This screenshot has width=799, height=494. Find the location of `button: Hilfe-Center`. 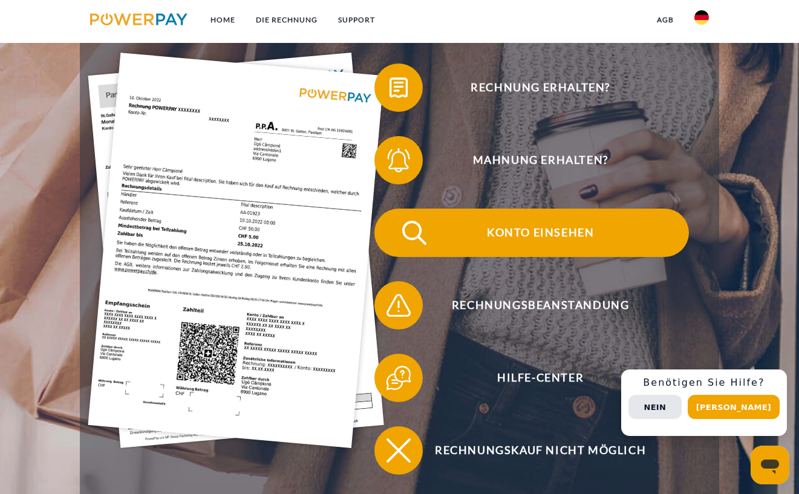

button: Hilfe-Center is located at coordinates (532, 378).